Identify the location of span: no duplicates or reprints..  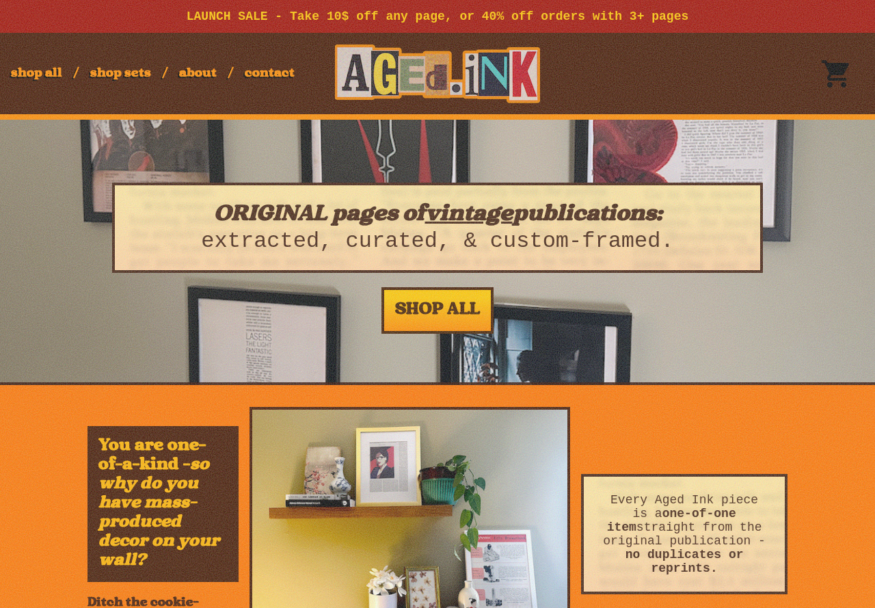
(685, 562).